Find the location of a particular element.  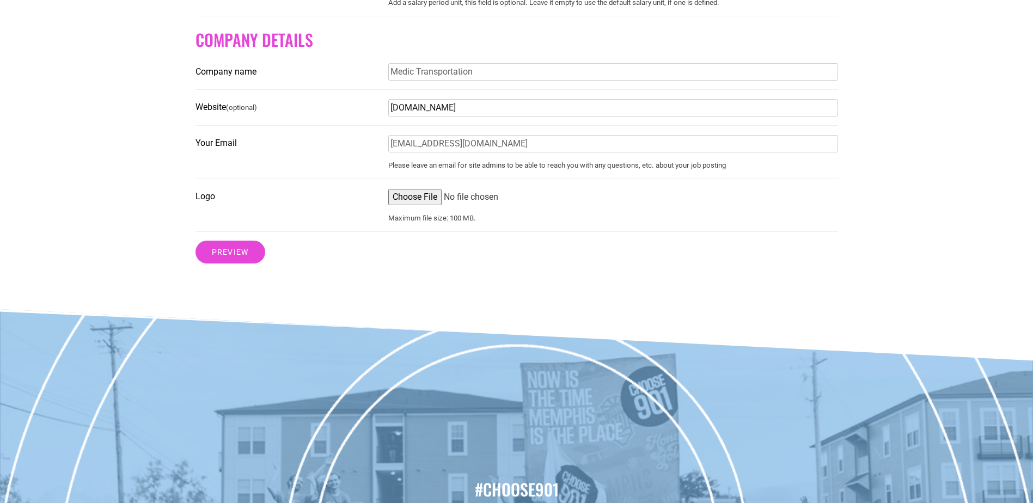

h2: #choose901 is located at coordinates (516, 489).